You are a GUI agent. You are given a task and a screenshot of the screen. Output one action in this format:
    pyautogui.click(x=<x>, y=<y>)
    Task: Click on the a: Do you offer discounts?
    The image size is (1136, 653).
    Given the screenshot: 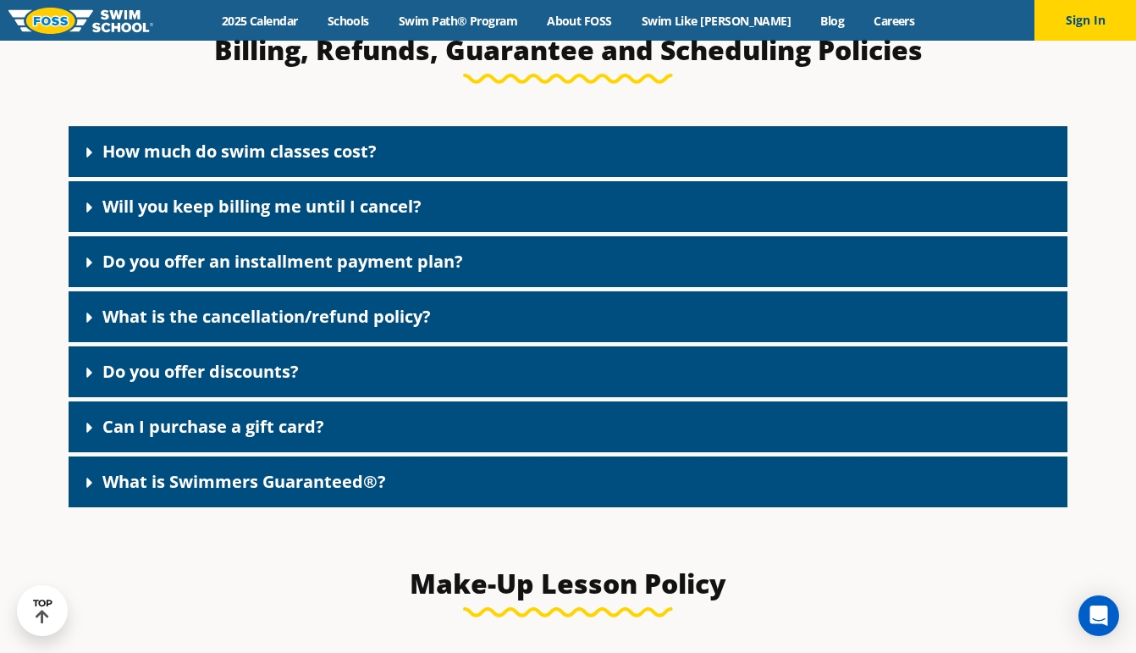 What is the action you would take?
    pyautogui.click(x=201, y=371)
    